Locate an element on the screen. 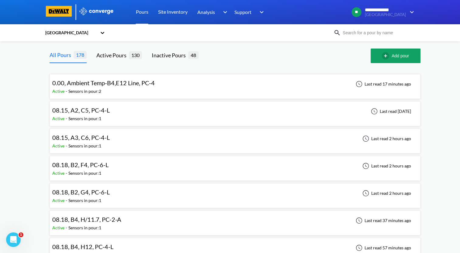  div: Last read 37 minutes ago is located at coordinates (382, 221).